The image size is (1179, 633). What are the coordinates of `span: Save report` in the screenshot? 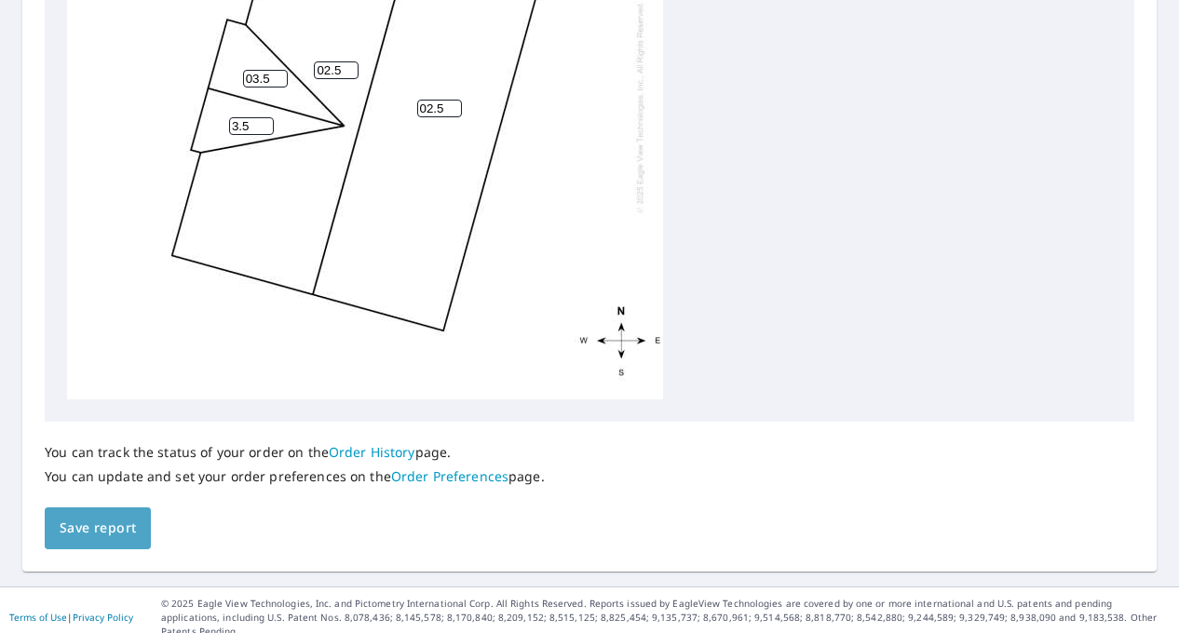 It's located at (98, 528).